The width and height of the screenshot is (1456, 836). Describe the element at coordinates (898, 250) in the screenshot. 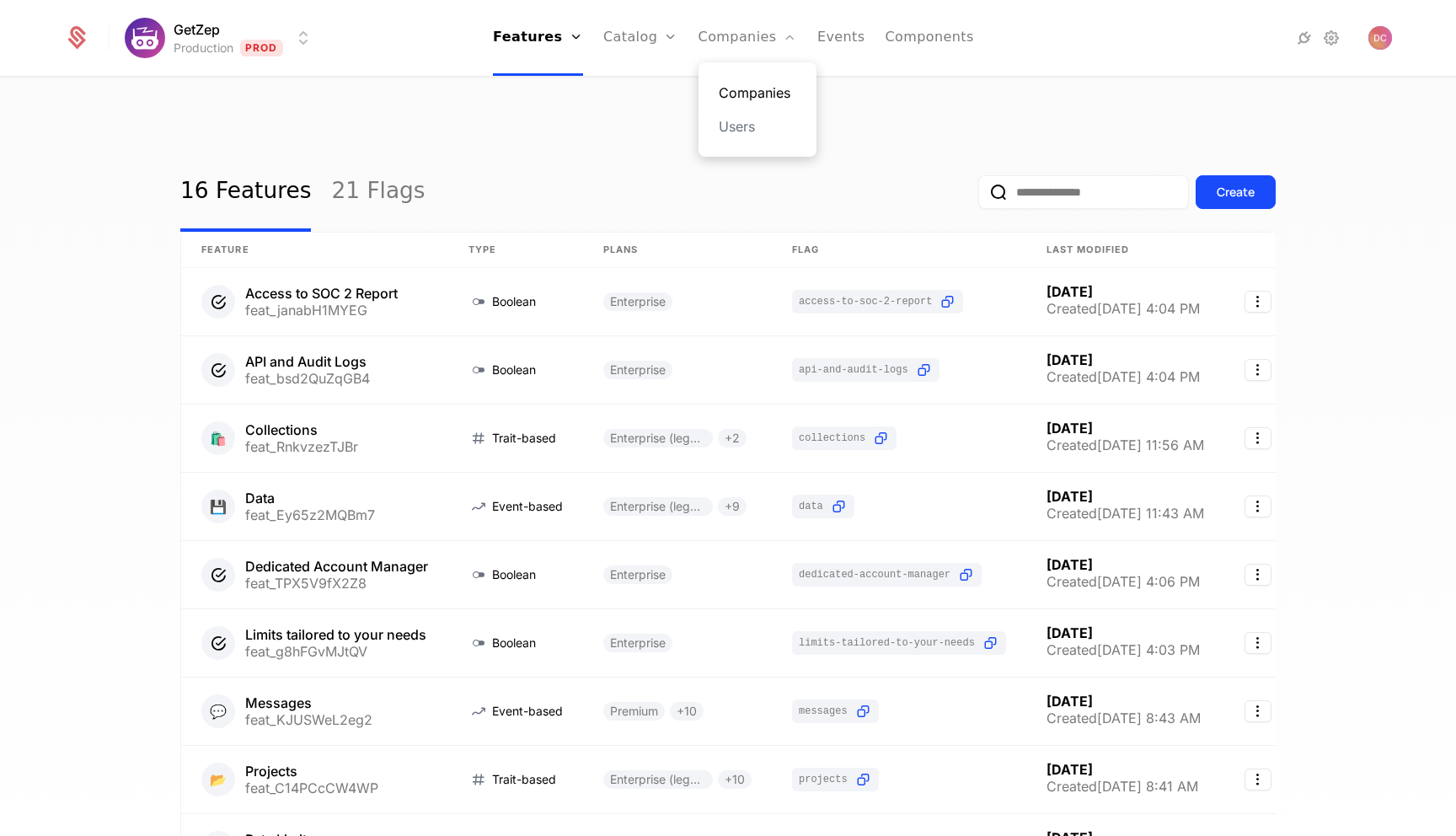

I see `th: Flag` at that location.